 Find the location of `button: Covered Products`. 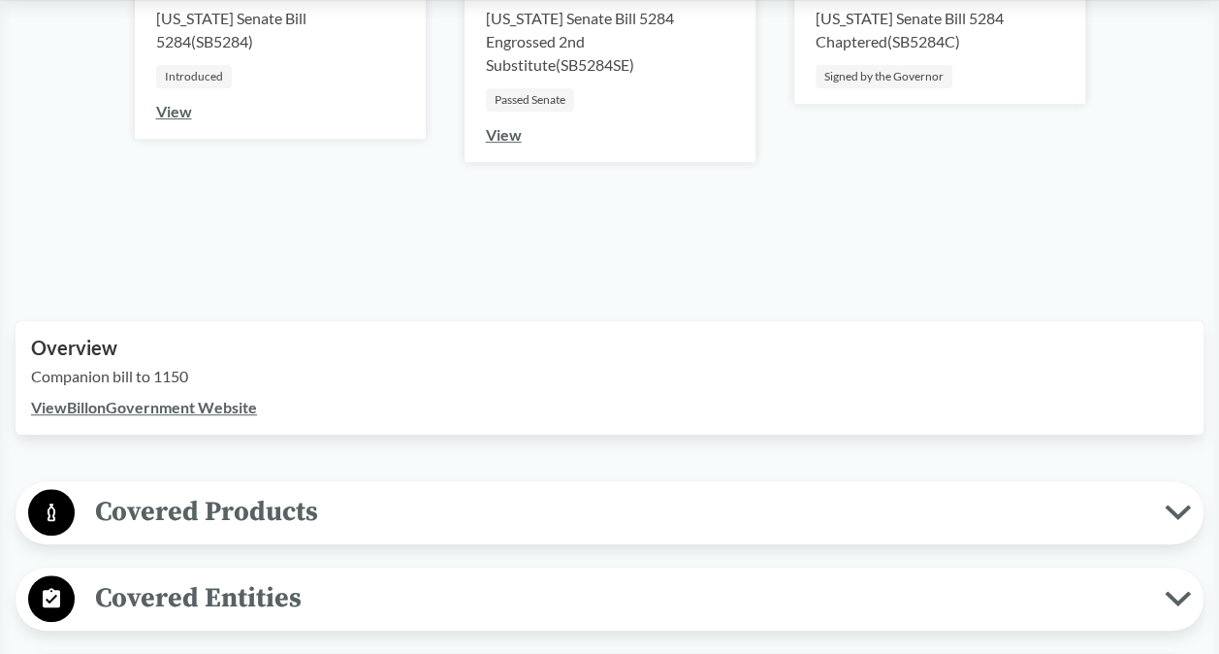

button: Covered Products is located at coordinates (609, 512).